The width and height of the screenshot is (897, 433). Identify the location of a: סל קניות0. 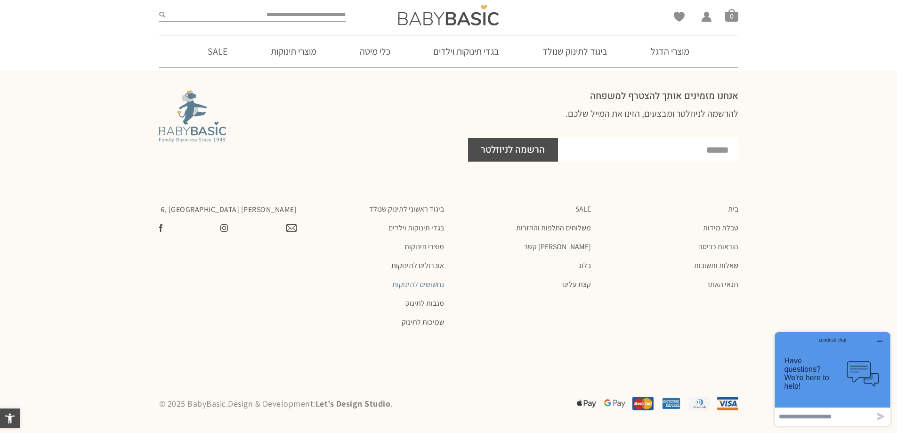
(731, 15).